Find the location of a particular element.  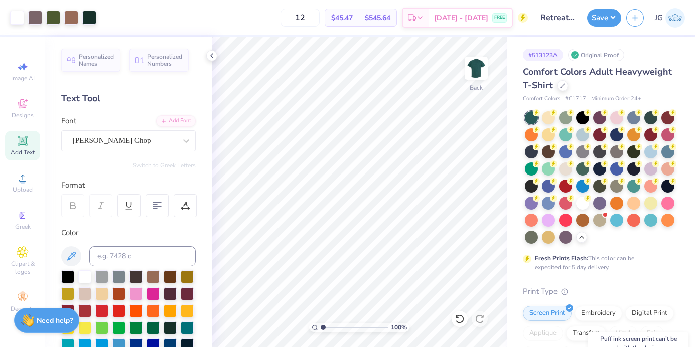

span: $45.47 is located at coordinates (342, 18).